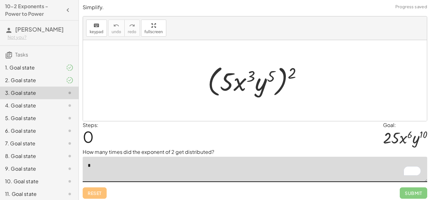  What do you see at coordinates (255, 7) in the screenshot?
I see `p: Simplify.` at bounding box center [255, 7].